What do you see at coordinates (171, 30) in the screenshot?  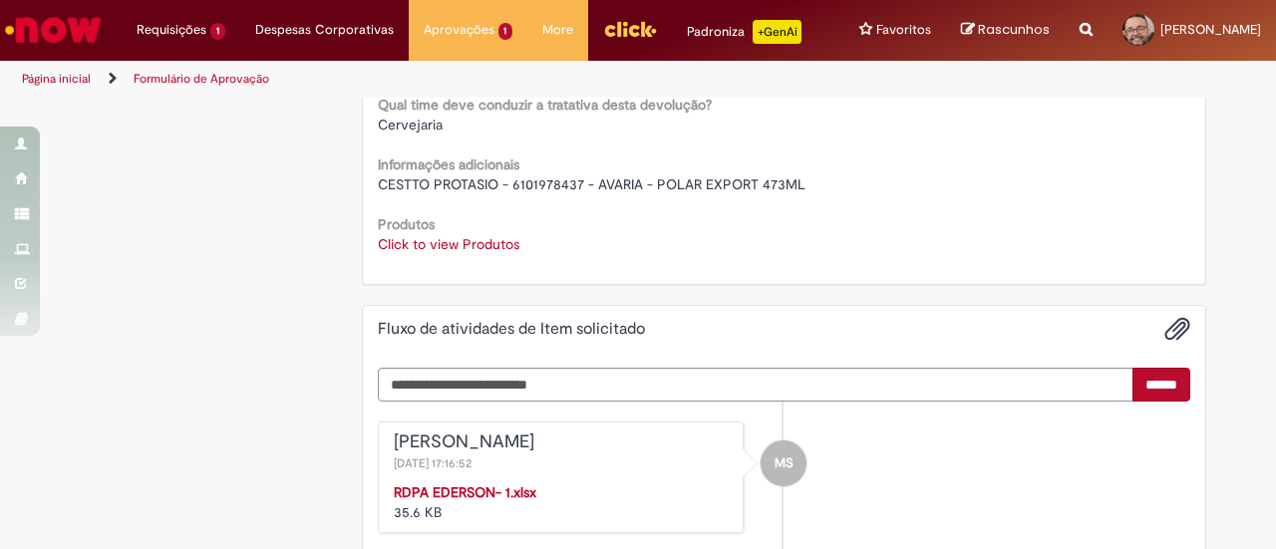 I see `span: Requisições` at bounding box center [171, 30].